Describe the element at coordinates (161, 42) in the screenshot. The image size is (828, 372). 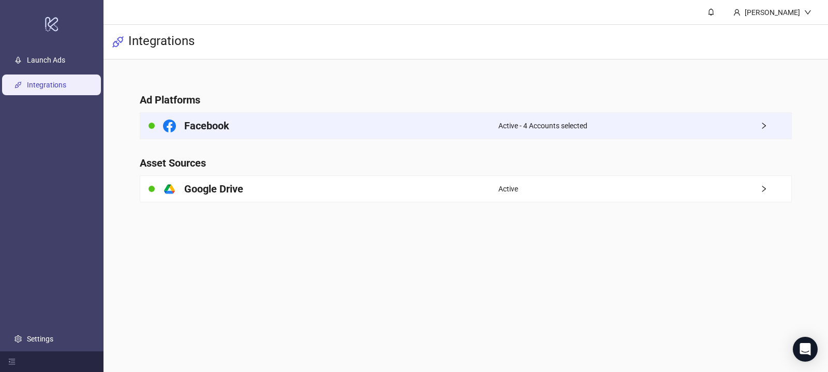
I see `h3: Integrations` at that location.